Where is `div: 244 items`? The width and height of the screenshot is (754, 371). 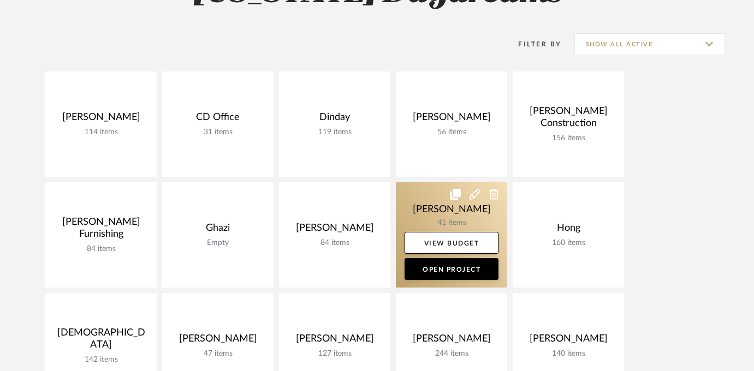
div: 244 items is located at coordinates (451, 354).